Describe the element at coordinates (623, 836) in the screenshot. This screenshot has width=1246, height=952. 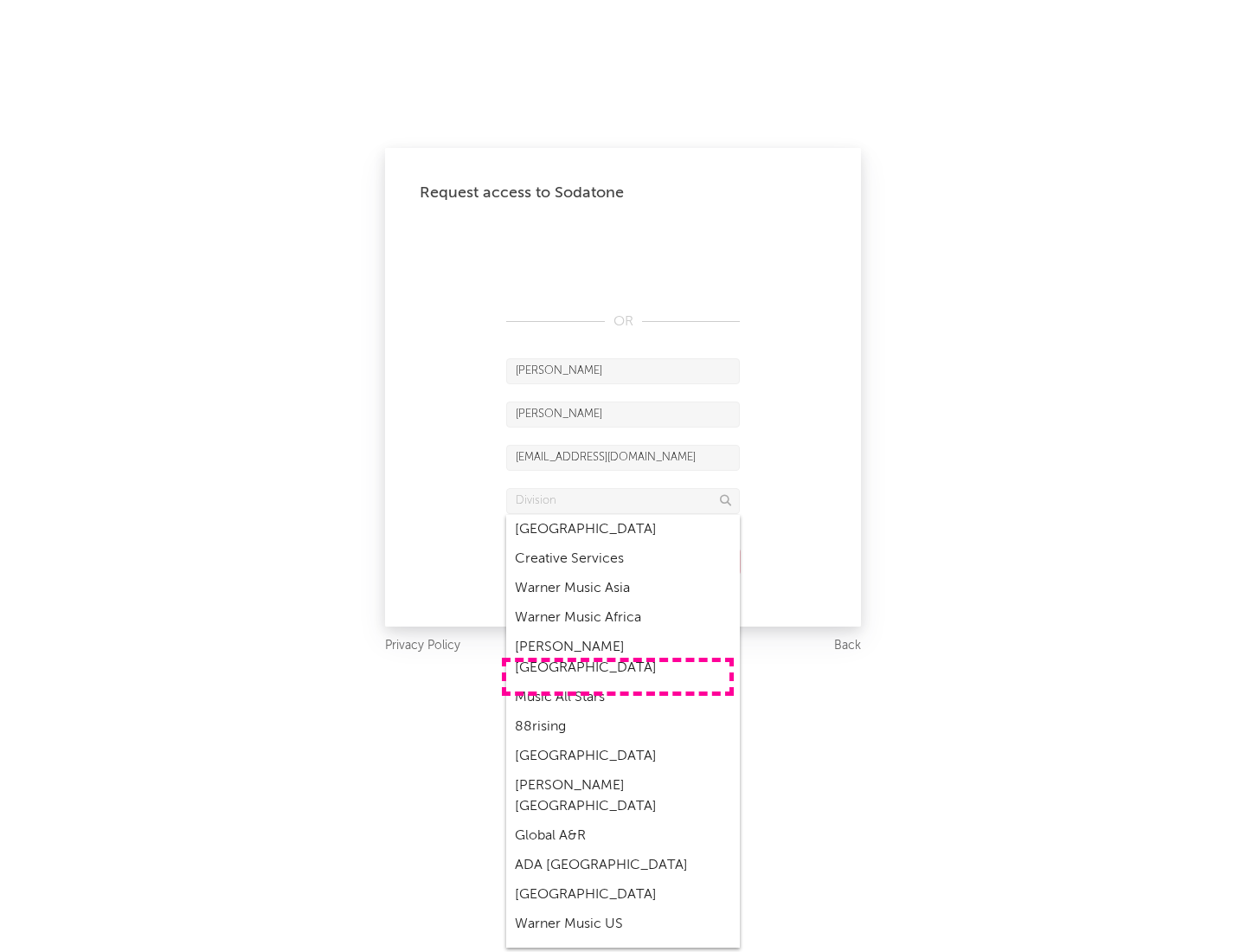
I see `div: Global A&R` at that location.